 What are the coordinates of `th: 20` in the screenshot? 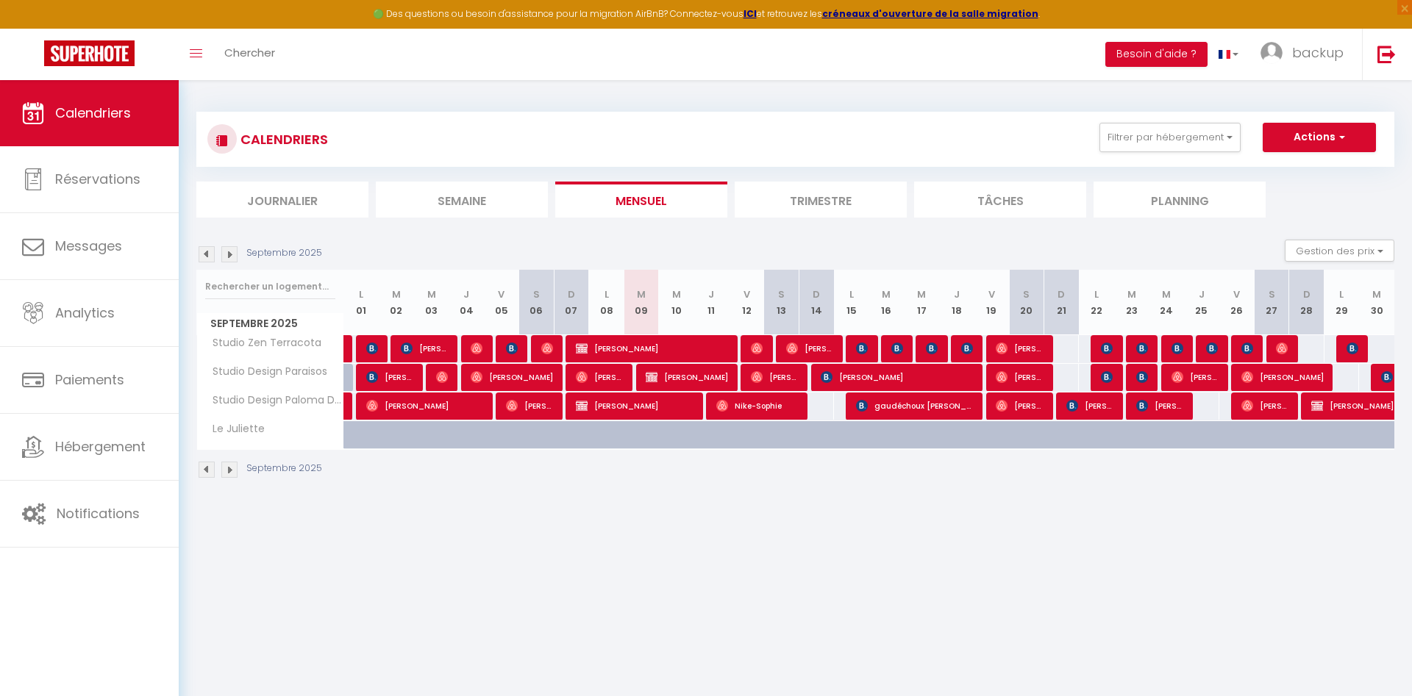 It's located at (1026, 302).